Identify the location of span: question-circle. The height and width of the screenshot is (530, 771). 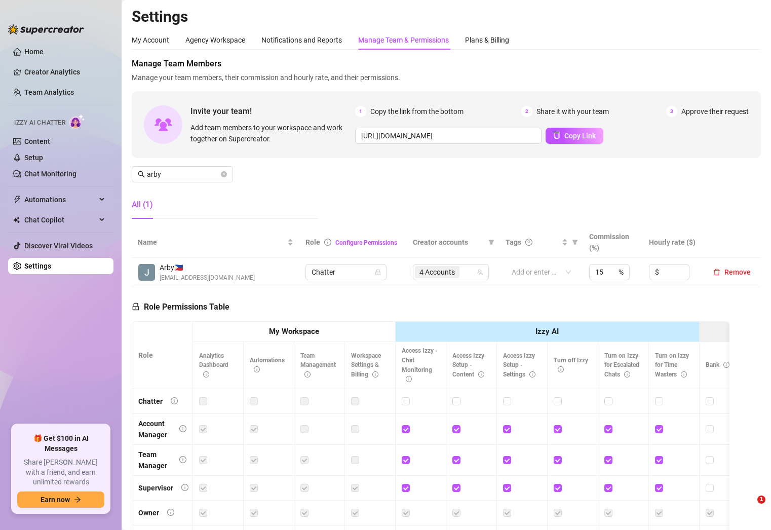
(529, 242).